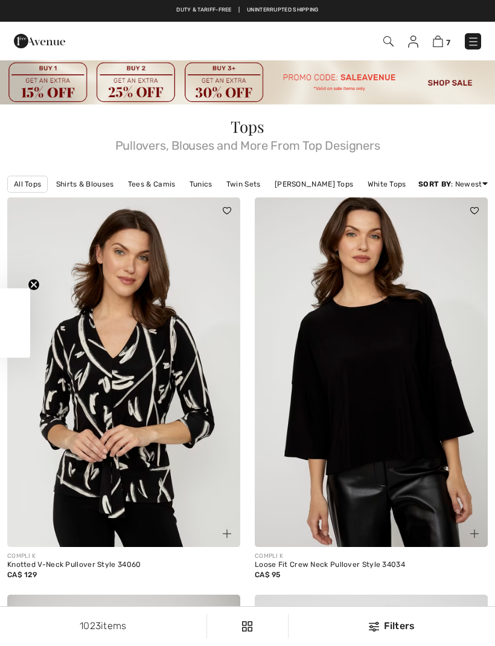 The height and width of the screenshot is (646, 495). What do you see at coordinates (453, 184) in the screenshot?
I see `div: : Newest` at bounding box center [453, 184].